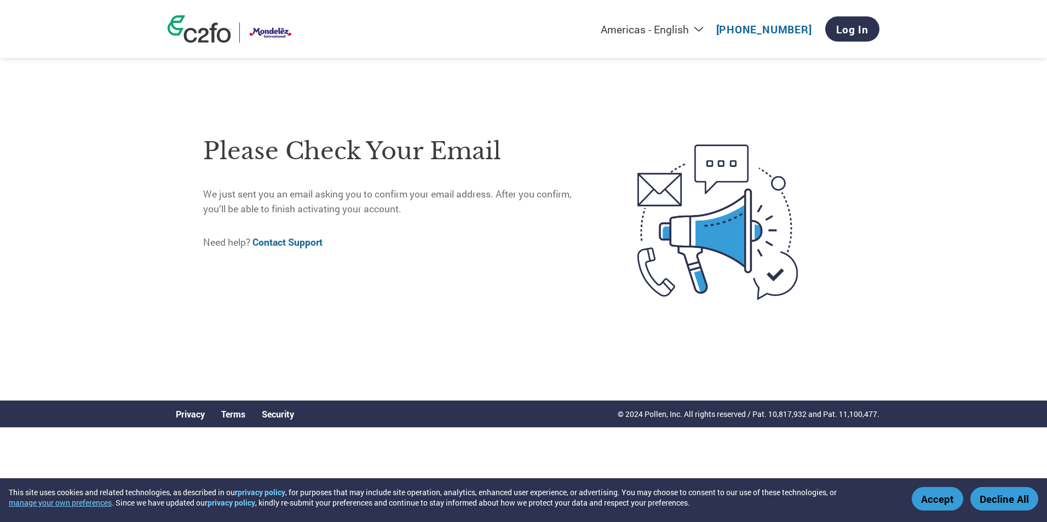  What do you see at coordinates (452, 498) in the screenshot?
I see `div: This site uses cookies and related technologies, as described in our , for purposes that may incl...` at bounding box center [452, 498].